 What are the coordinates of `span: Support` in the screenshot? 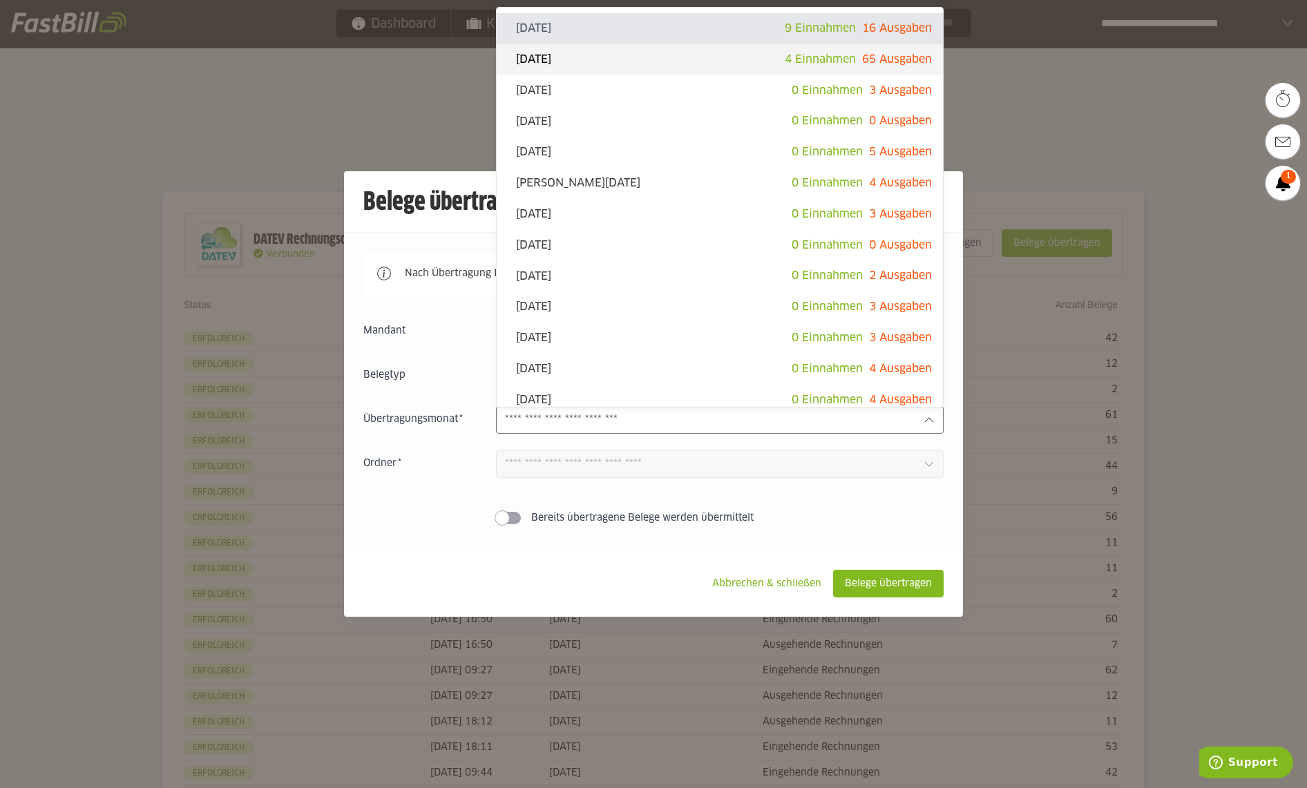 It's located at (54, 16).